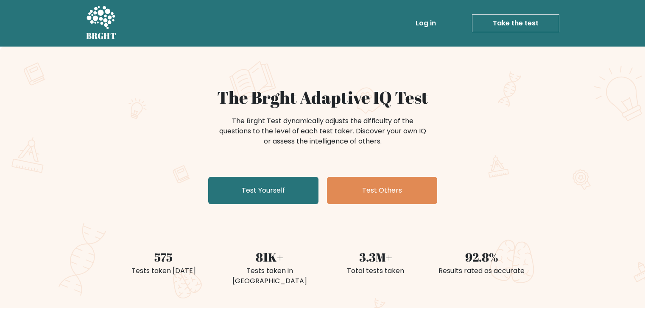 This screenshot has height=309, width=645. I want to click on h1: The Brght Adaptive IQ Test, so click(322, 97).